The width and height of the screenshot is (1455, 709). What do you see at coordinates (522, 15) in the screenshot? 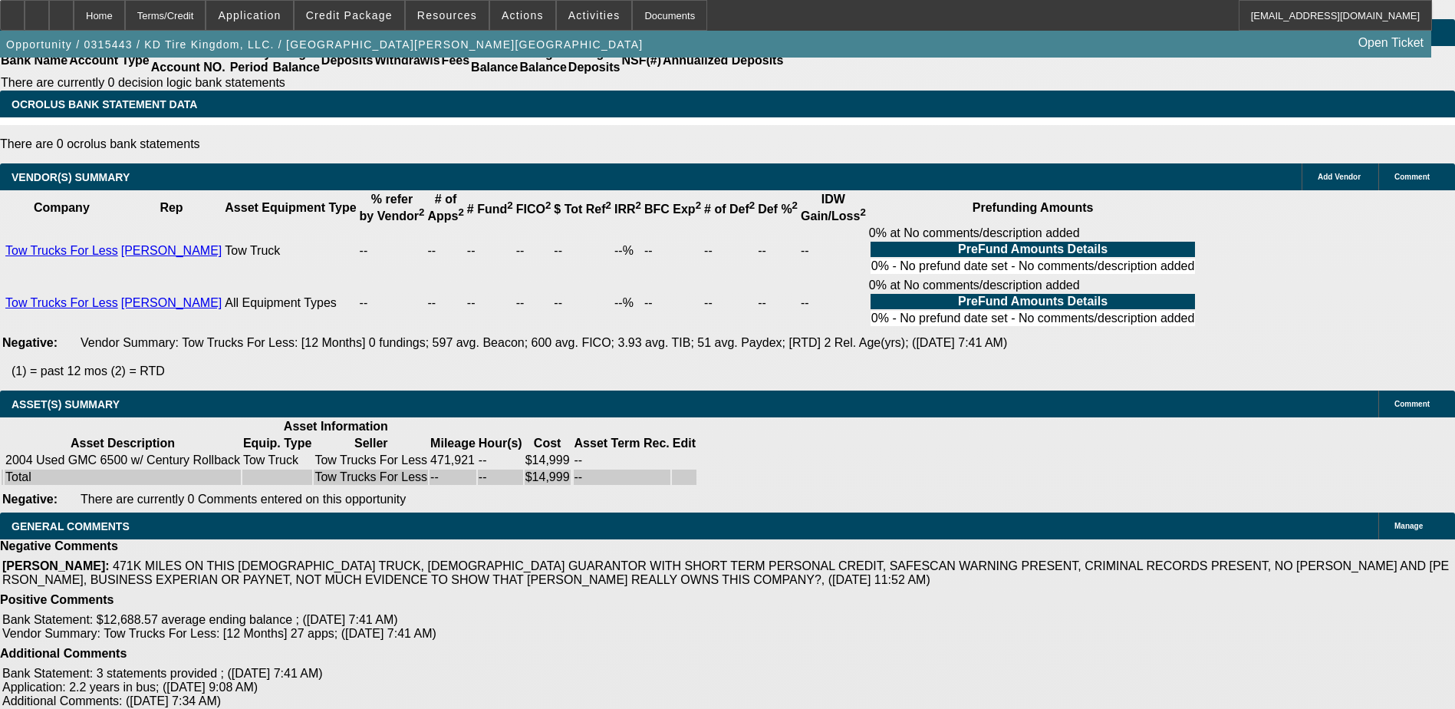
I see `span: Actions` at bounding box center [522, 15].